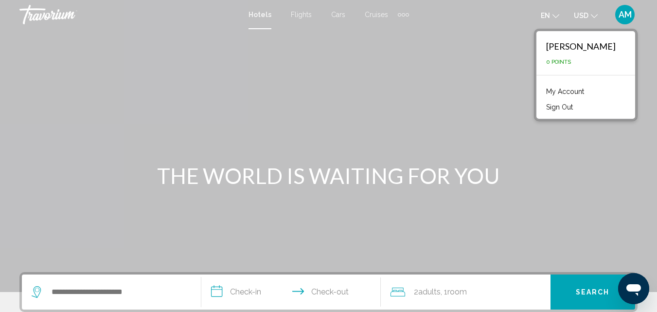 The width and height of the screenshot is (657, 312). I want to click on span: en, so click(545, 16).